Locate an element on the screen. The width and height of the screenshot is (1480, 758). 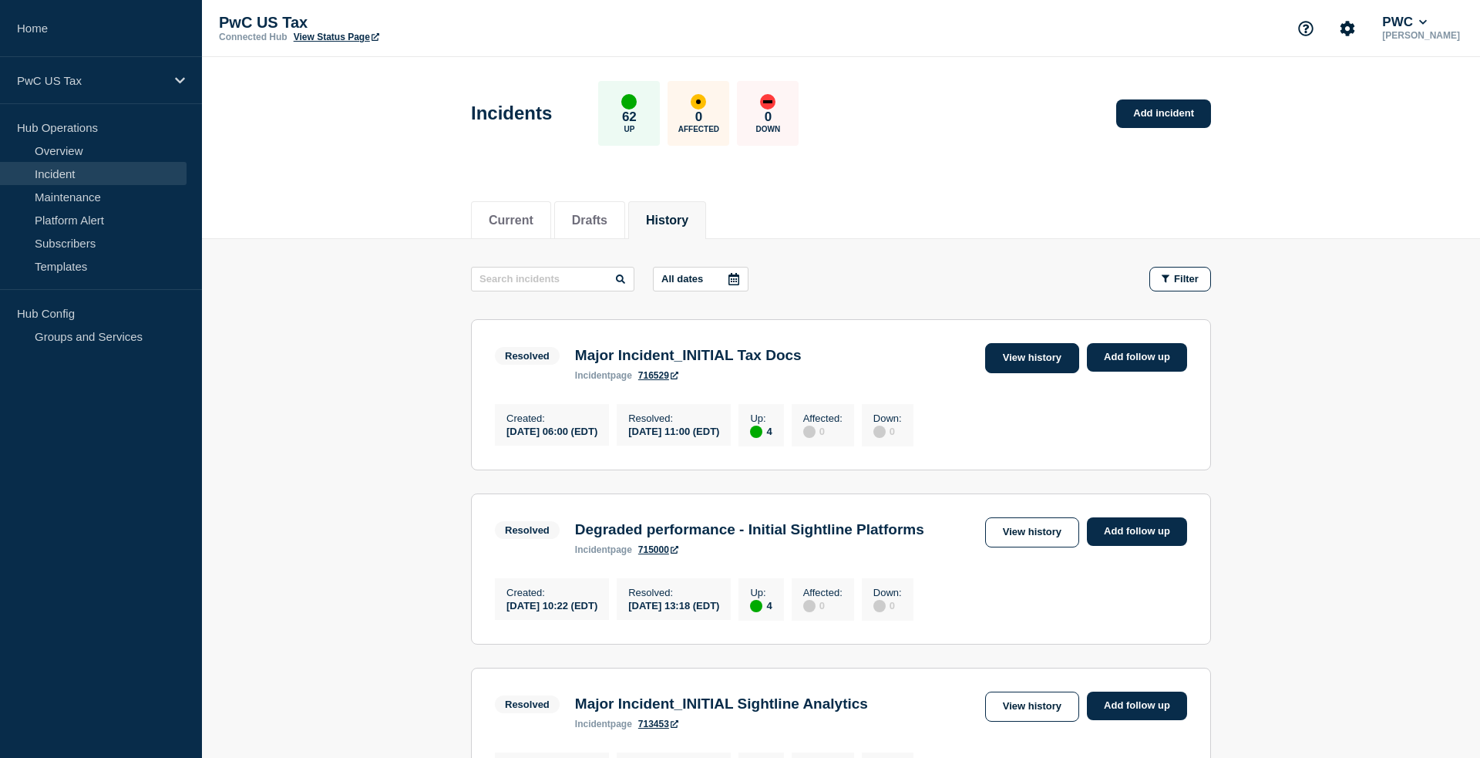
a: View Status Page is located at coordinates (336, 37).